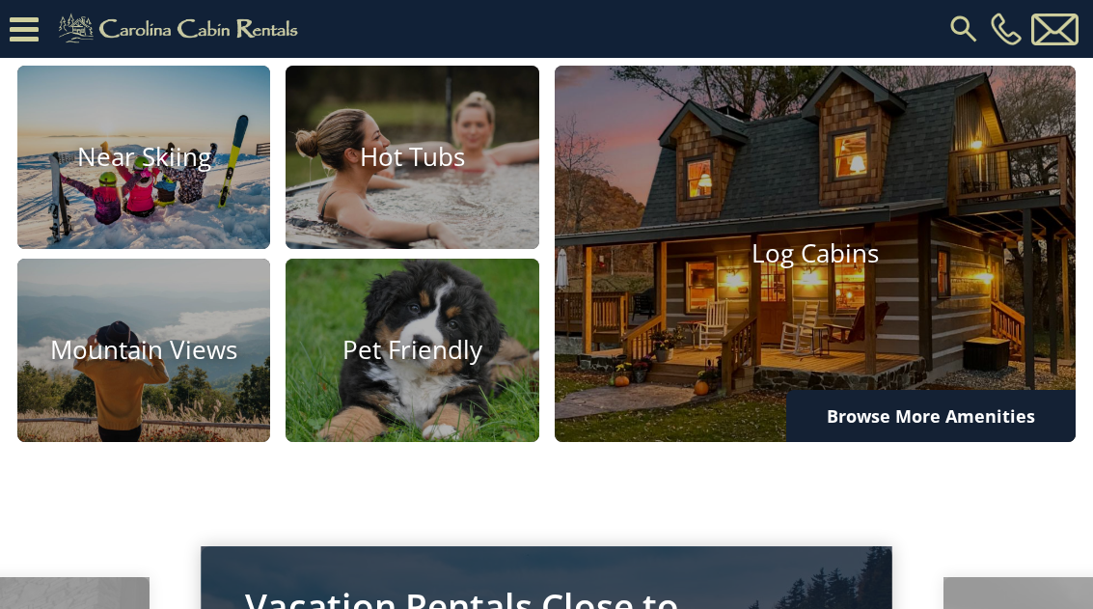 The width and height of the screenshot is (1093, 609). Describe the element at coordinates (412, 157) in the screenshot. I see `a: Hot Tubs` at that location.